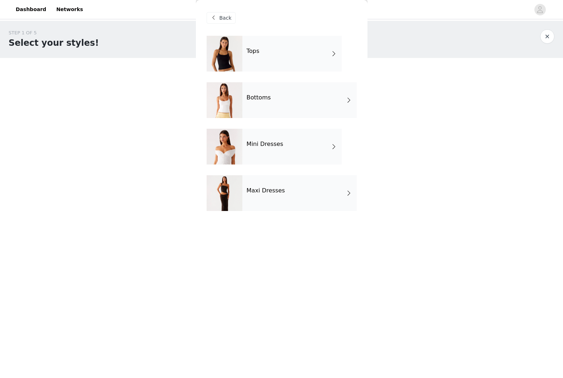 The image size is (563, 378). What do you see at coordinates (225, 18) in the screenshot?
I see `span: Back` at bounding box center [225, 18].